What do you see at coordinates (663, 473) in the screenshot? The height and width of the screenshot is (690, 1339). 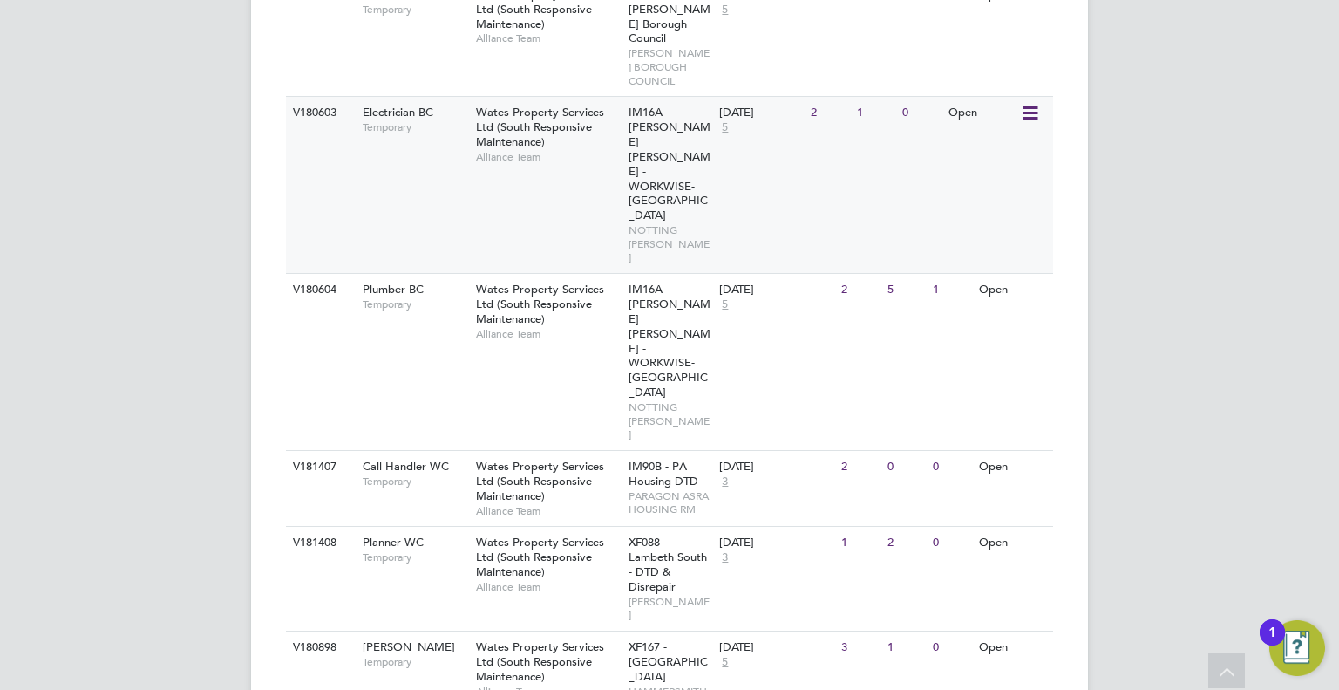 I see `span: IM90B - PA Housing DTD` at bounding box center [663, 473].